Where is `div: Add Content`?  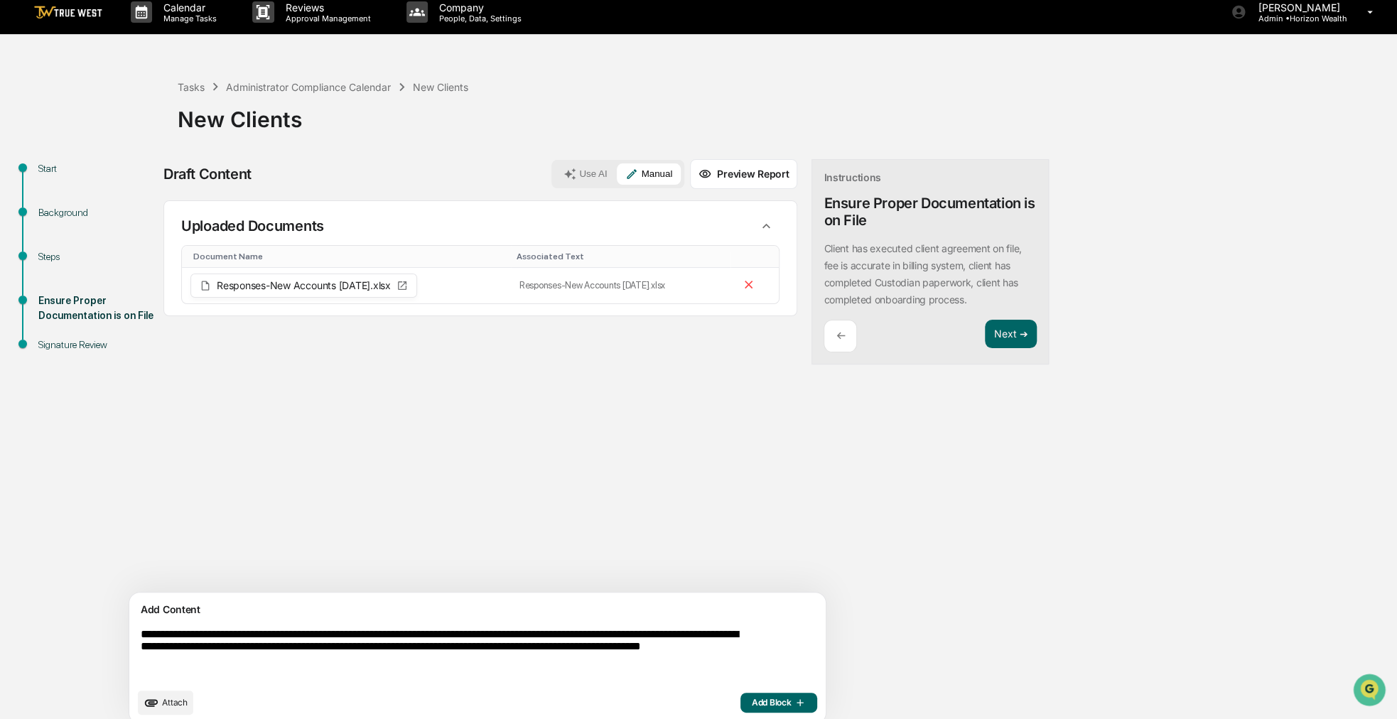 div: Add Content is located at coordinates (477, 610).